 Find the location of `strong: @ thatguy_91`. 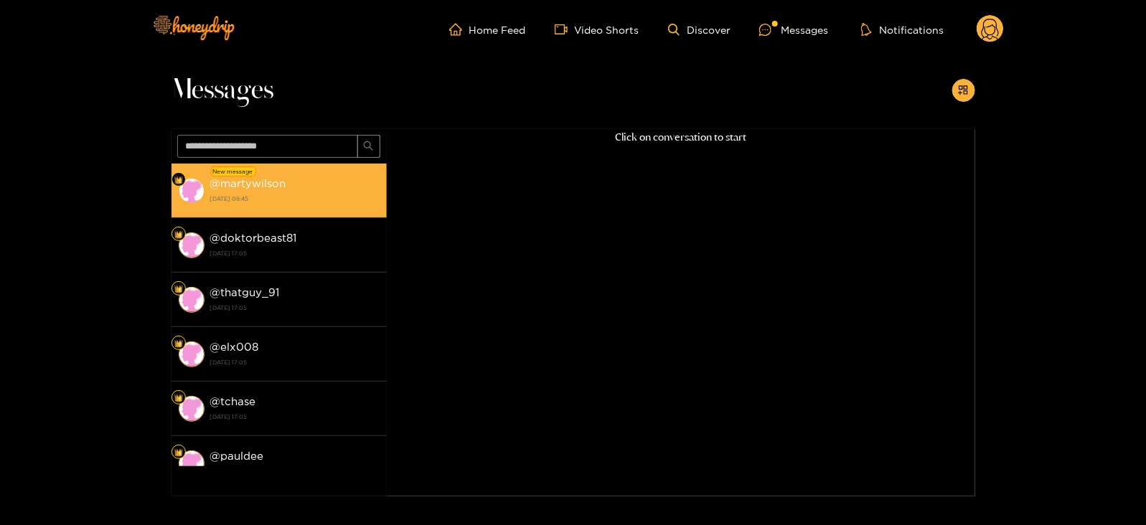

strong: @ thatguy_91 is located at coordinates (245, 292).